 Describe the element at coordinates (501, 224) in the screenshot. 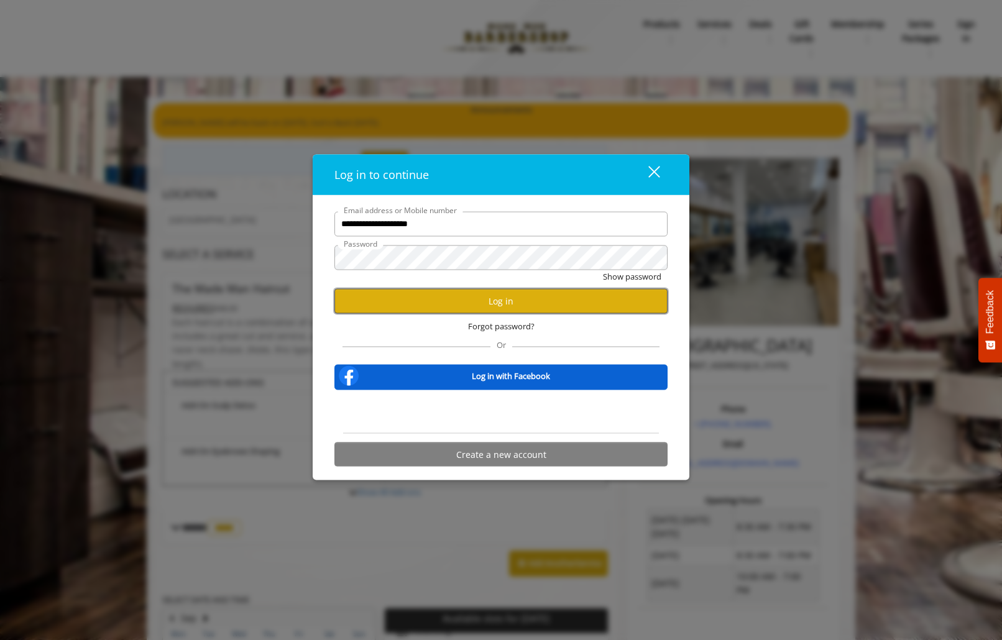

I see `input: Email address or Mobile number` at that location.